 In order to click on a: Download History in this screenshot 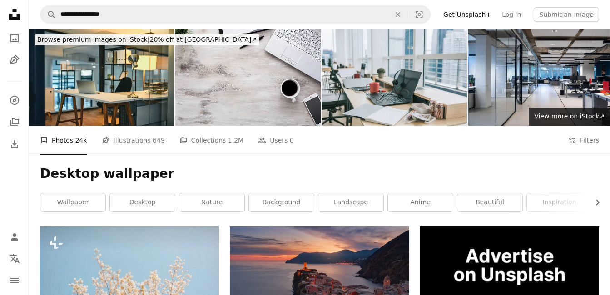, I will do `click(15, 144)`.